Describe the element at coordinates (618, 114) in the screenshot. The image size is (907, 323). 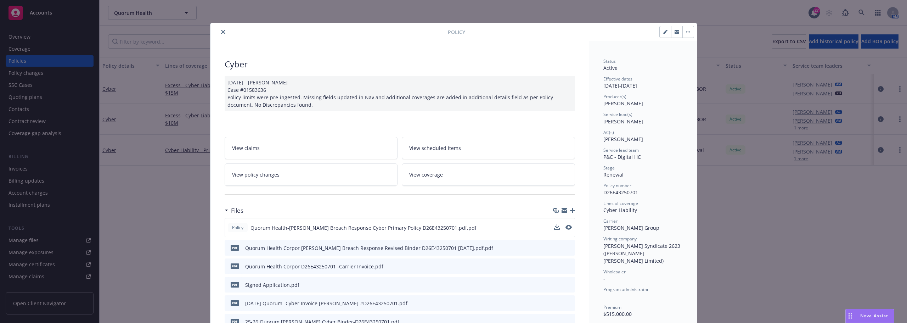
I see `span: Service lead(s)` at that location.